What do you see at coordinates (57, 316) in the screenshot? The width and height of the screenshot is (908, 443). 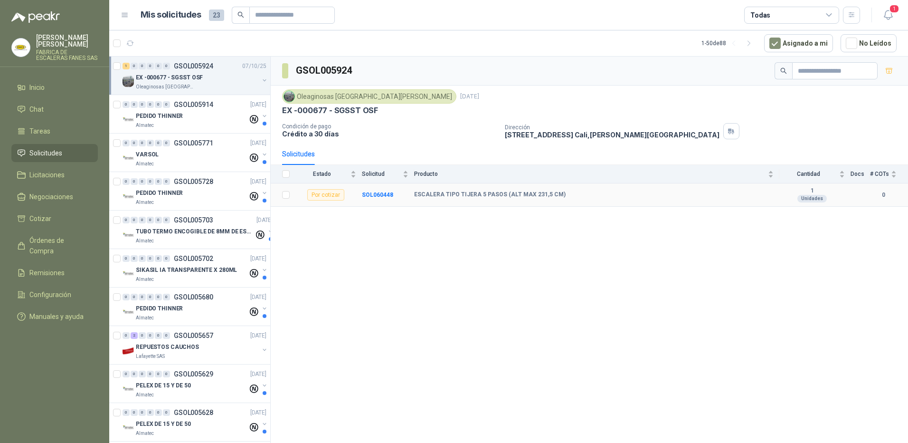 I see `span: Manuales y ayuda` at bounding box center [57, 316].